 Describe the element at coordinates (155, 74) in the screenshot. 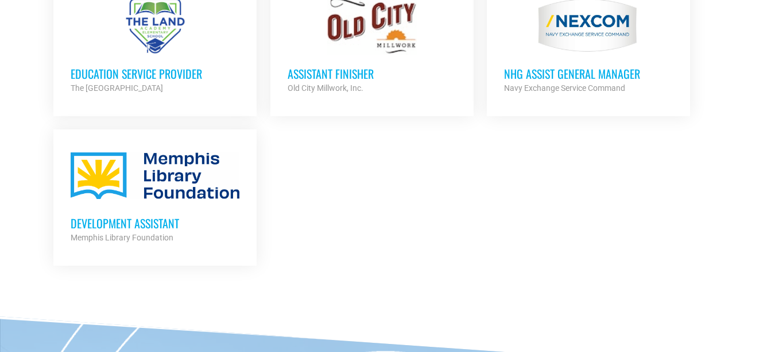

I see `h3: Education Service Provider` at that location.